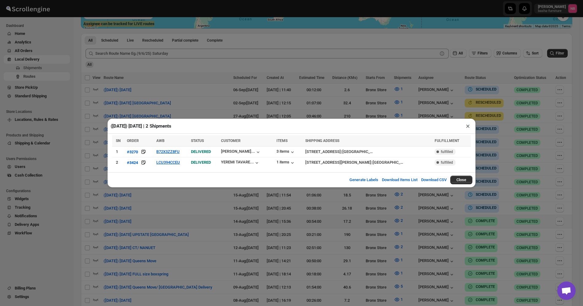 The image size is (583, 306). I want to click on span: ORDER, so click(133, 141).